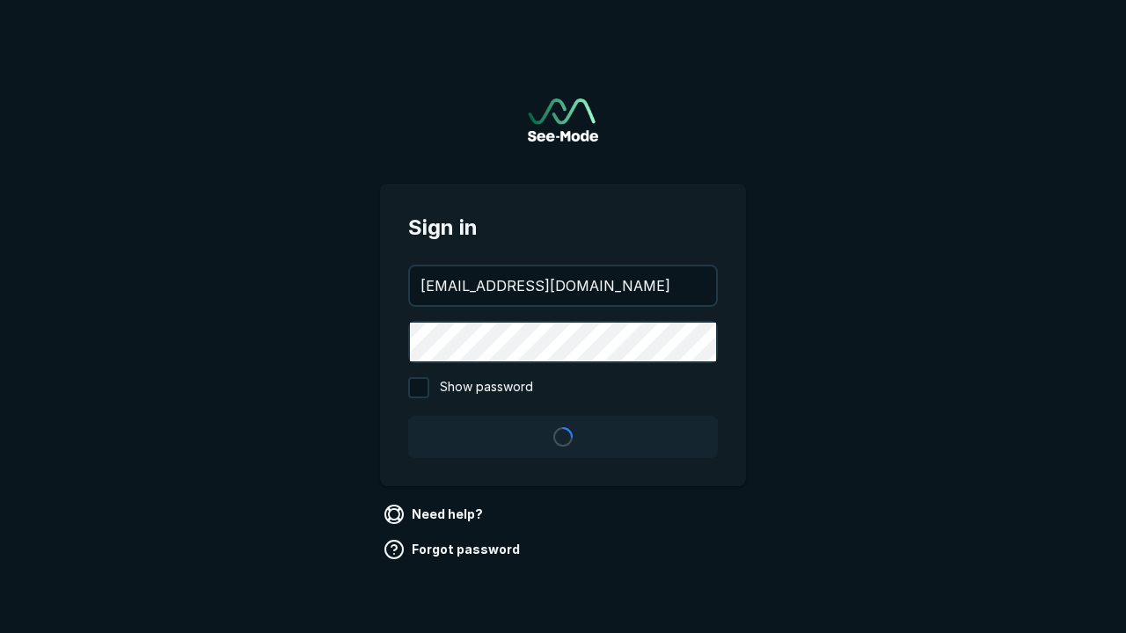 This screenshot has width=1126, height=633. What do you see at coordinates (563, 120) in the screenshot?
I see `img: See-Mode Logo` at bounding box center [563, 120].